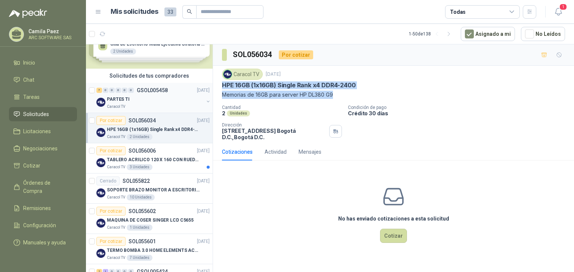 The height and width of the screenshot is (272, 574). Describe the element at coordinates (459, 113) in the screenshot. I see `p: Crédito 30 días` at that location.